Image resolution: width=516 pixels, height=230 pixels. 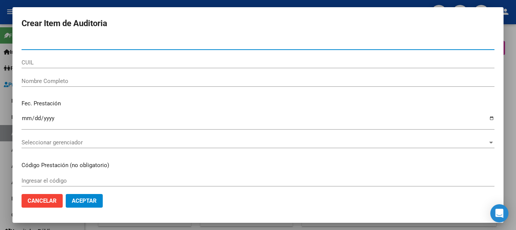 What do you see at coordinates (84, 200) in the screenshot?
I see `button: Aceptar` at bounding box center [84, 200].